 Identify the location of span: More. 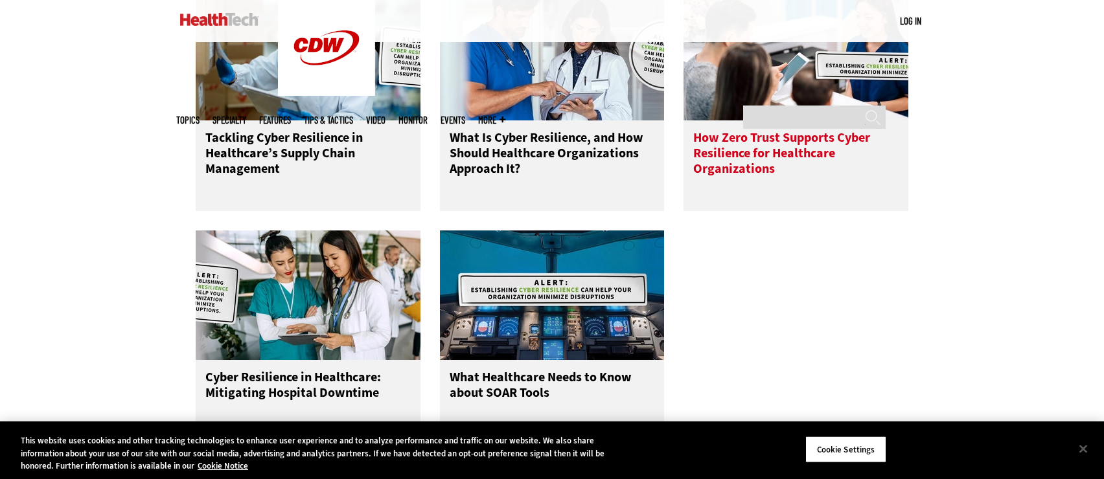
(492, 120).